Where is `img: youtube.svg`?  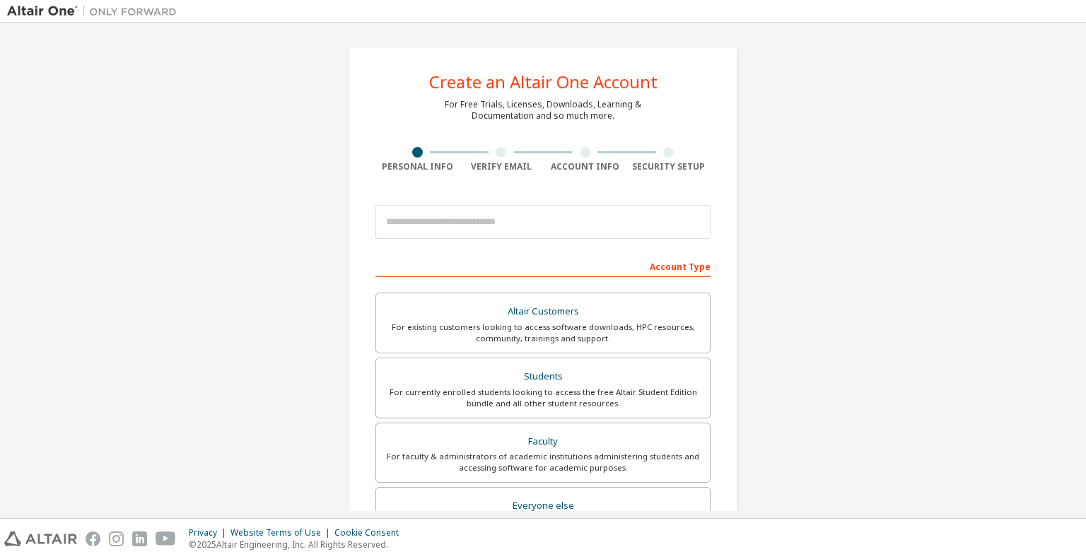 img: youtube.svg is located at coordinates (166, 539).